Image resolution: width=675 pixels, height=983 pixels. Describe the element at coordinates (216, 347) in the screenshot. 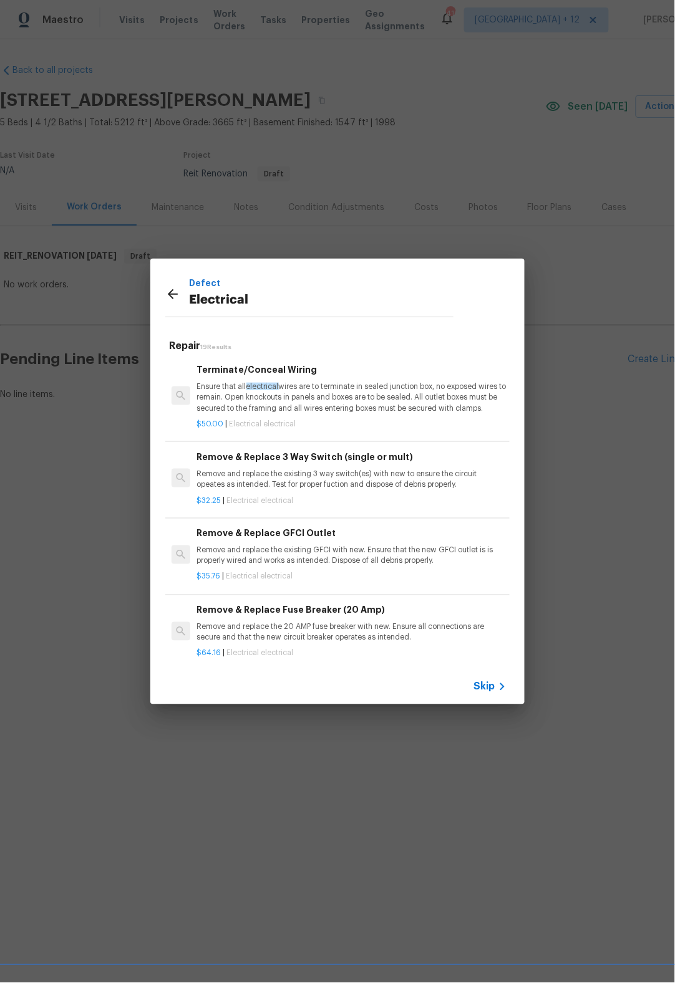

I see `span: 19 Results` at that location.